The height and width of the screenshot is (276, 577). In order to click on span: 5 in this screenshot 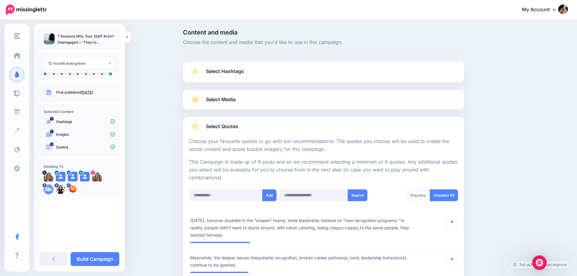, I will do `click(52, 119)`.